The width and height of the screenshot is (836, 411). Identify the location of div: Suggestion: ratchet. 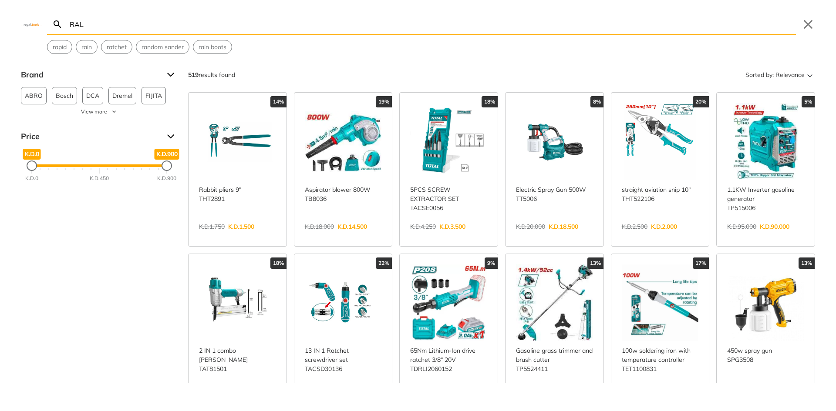
(117, 47).